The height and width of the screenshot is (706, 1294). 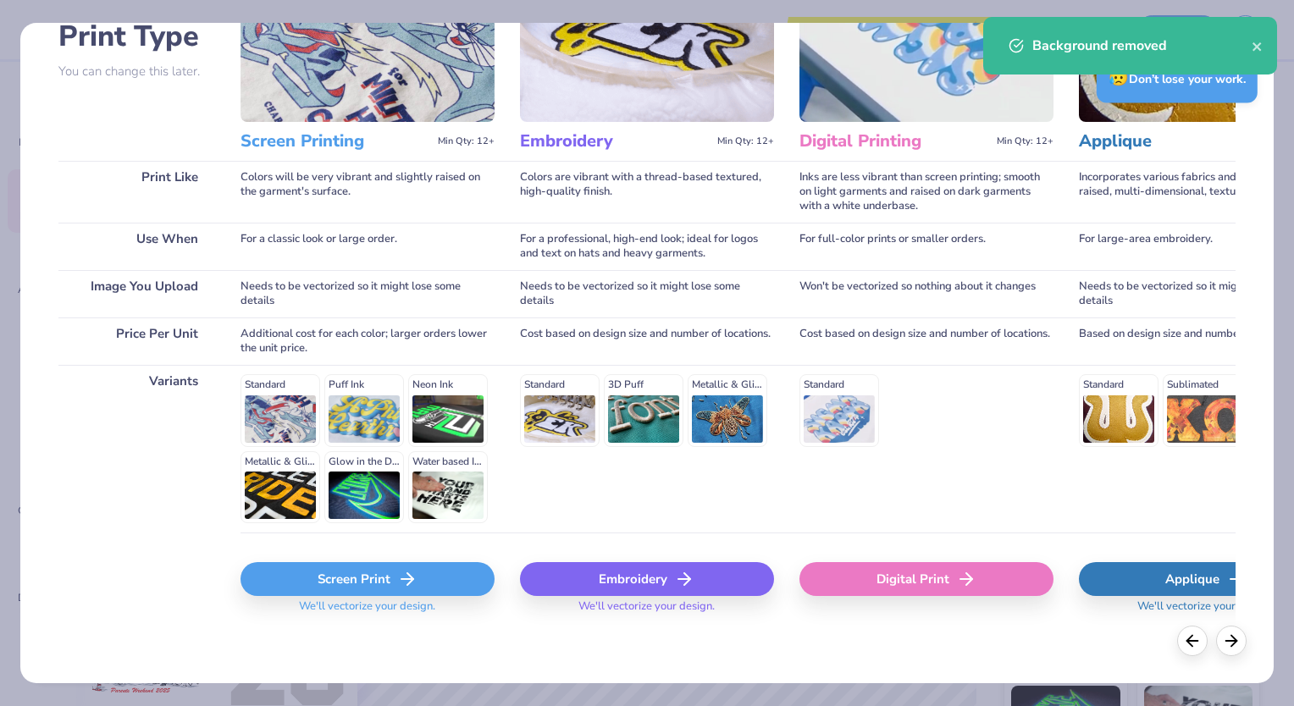 I want to click on div: Background removed, so click(x=1141, y=46).